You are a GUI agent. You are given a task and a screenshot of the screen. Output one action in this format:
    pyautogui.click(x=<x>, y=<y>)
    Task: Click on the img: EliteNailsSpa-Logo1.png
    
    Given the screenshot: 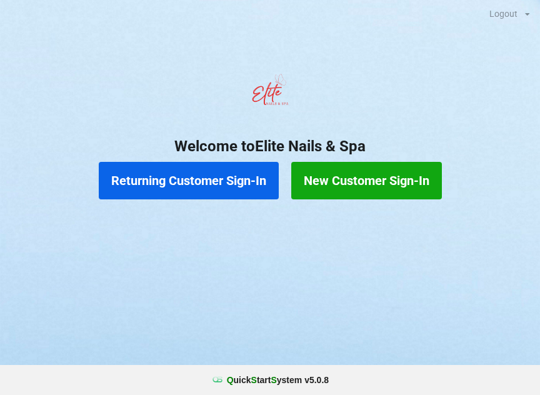 What is the action you would take?
    pyautogui.click(x=270, y=93)
    